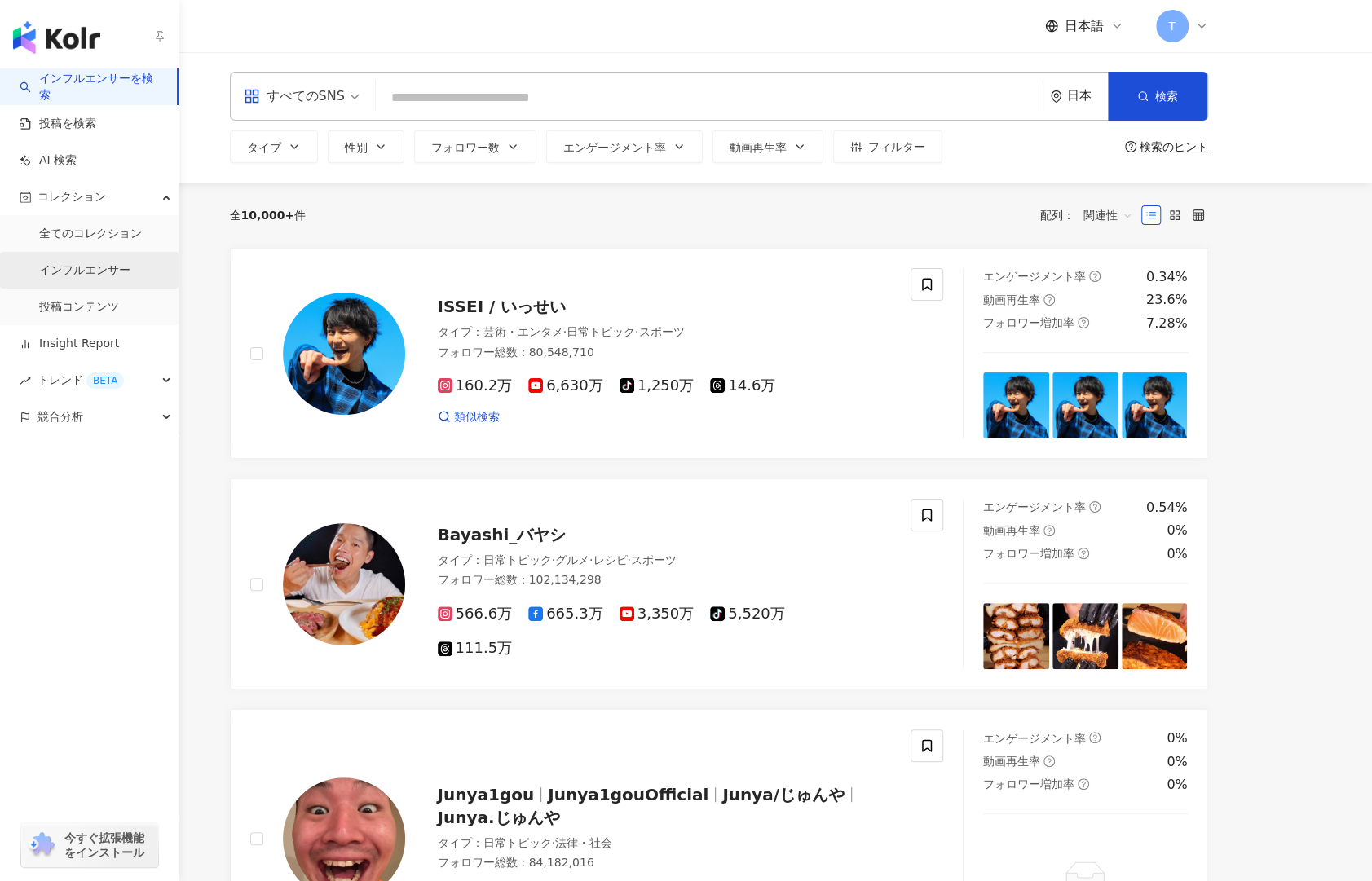 The width and height of the screenshot is (1372, 881). Describe the element at coordinates (1090, 215) in the screenshot. I see `div: 配列：` at that location.